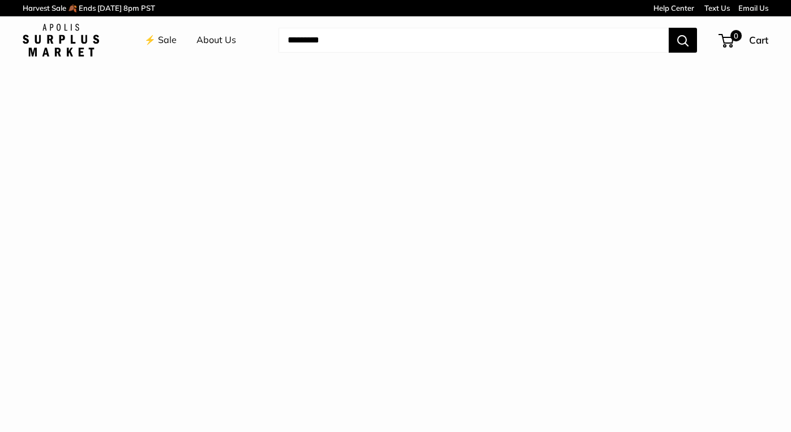 This screenshot has height=432, width=791. Describe the element at coordinates (717, 8) in the screenshot. I see `a: Text Us` at that location.